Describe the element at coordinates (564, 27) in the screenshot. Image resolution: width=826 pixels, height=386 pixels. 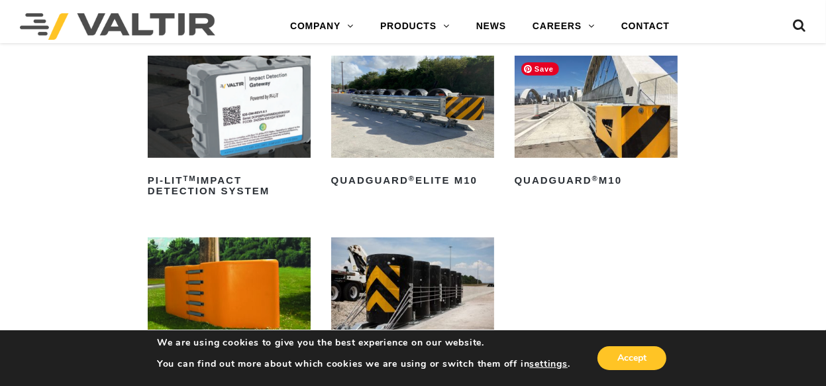
I see `a: CAREERS` at that location.